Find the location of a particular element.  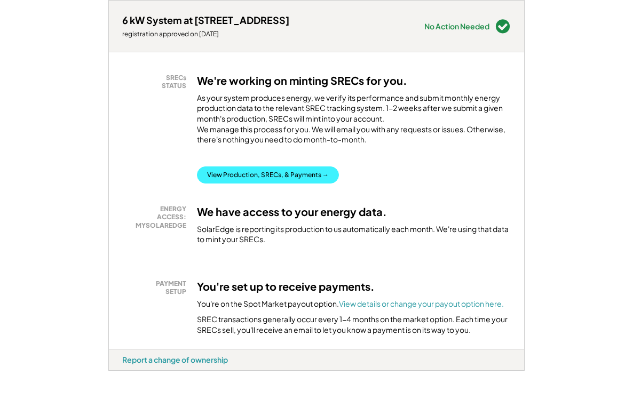

div: As your system produces energy, we verify its performance and submit monthly energy production da... is located at coordinates (354, 122).